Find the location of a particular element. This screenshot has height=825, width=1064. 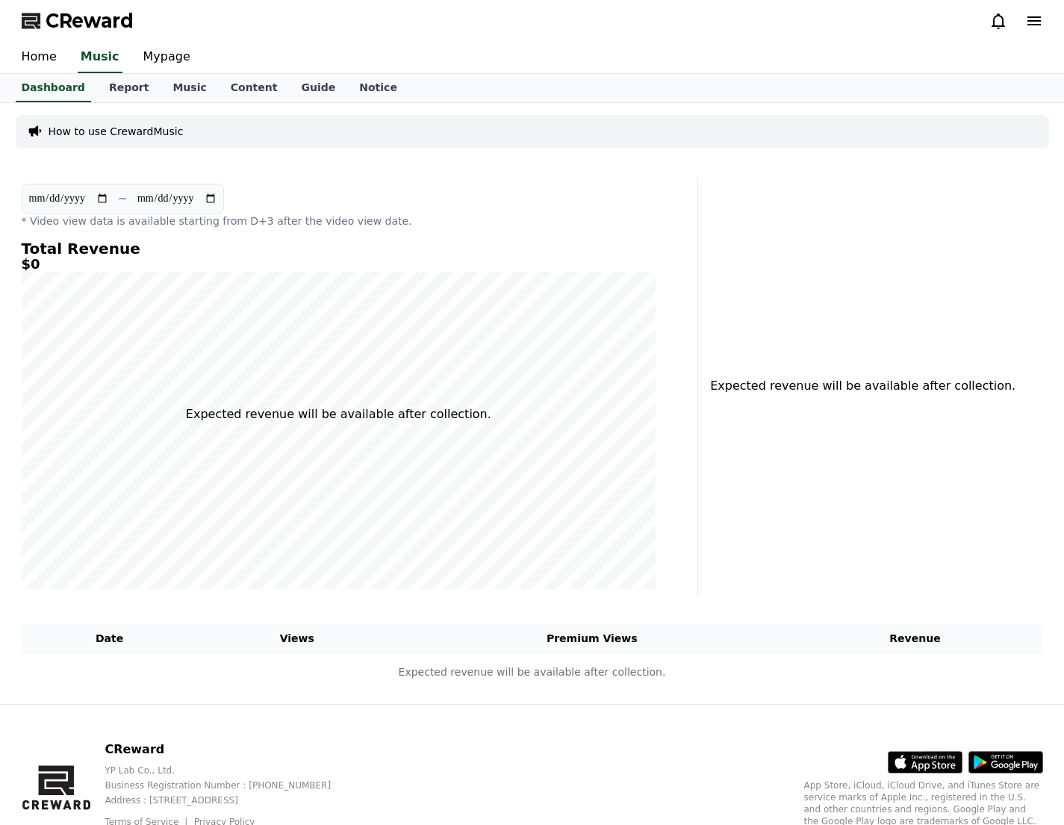

a: Notice is located at coordinates (378, 88).